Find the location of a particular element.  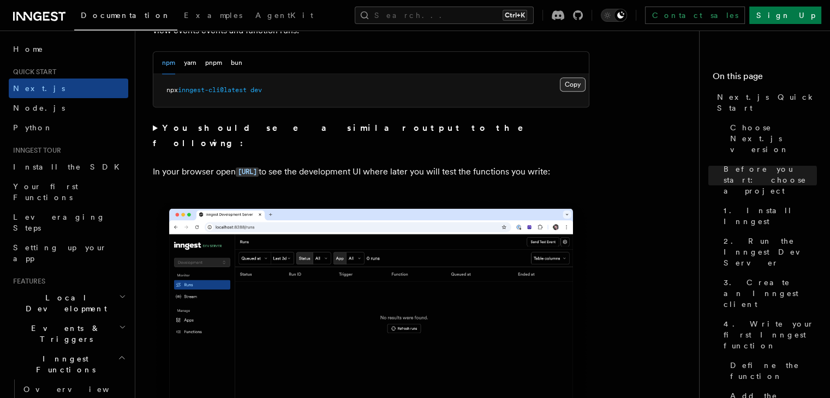

span: Next.js is located at coordinates (39, 88).